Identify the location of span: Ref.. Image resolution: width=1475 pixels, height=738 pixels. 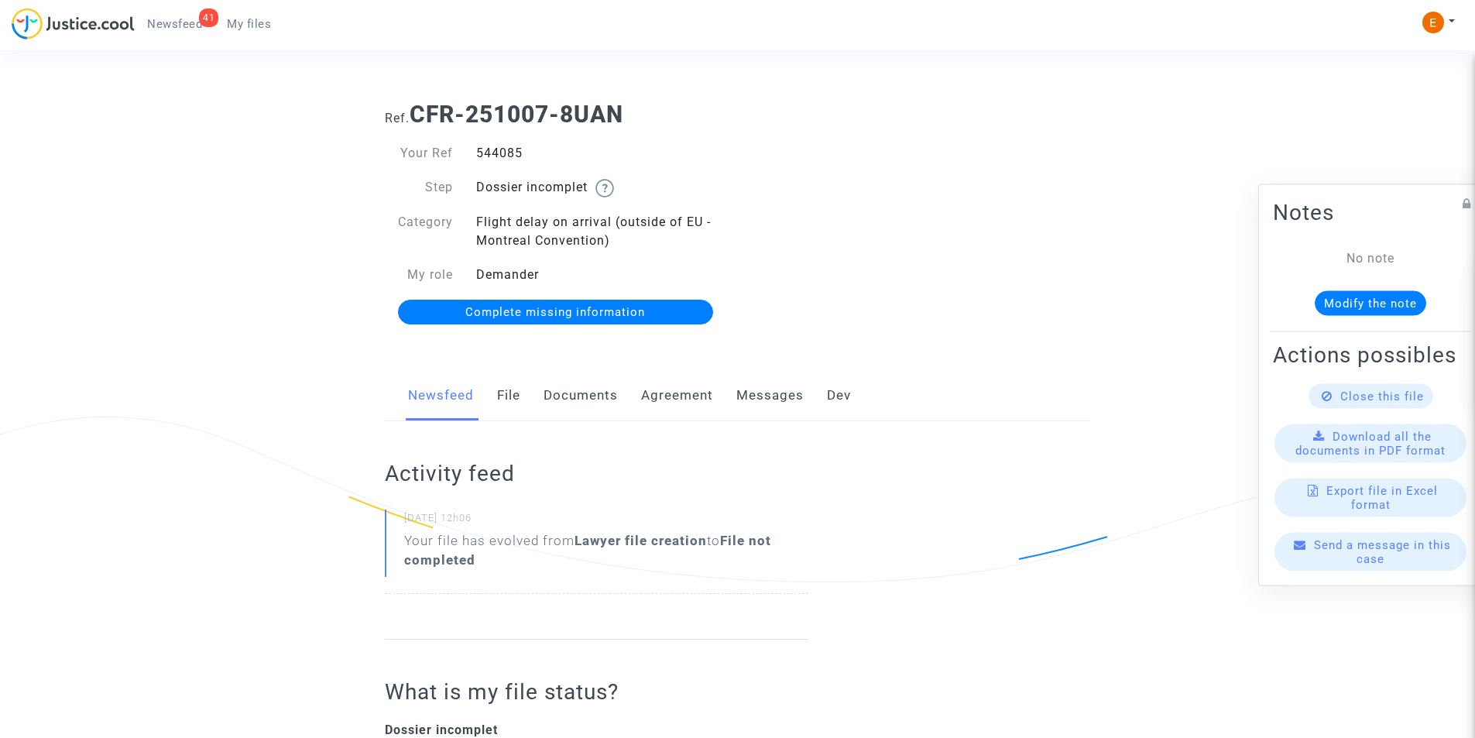
(397, 118).